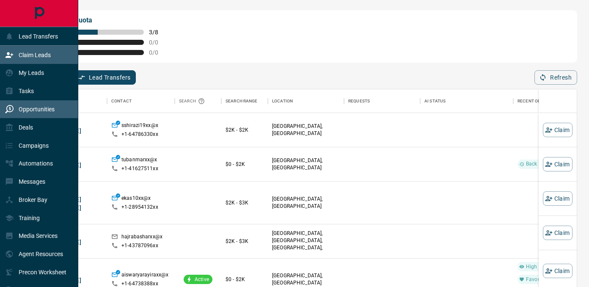 This screenshot has height=287, width=589. Describe the element at coordinates (158, 32) in the screenshot. I see `span: 3 / 8` at that location.